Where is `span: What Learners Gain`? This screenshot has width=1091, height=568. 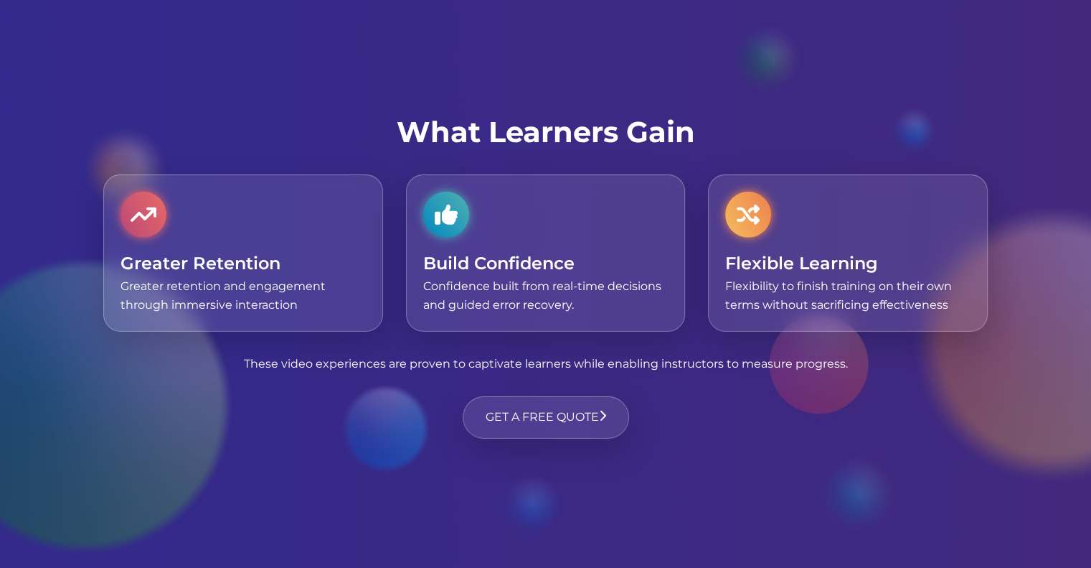
span: What Learners Gain is located at coordinates (546, 131).